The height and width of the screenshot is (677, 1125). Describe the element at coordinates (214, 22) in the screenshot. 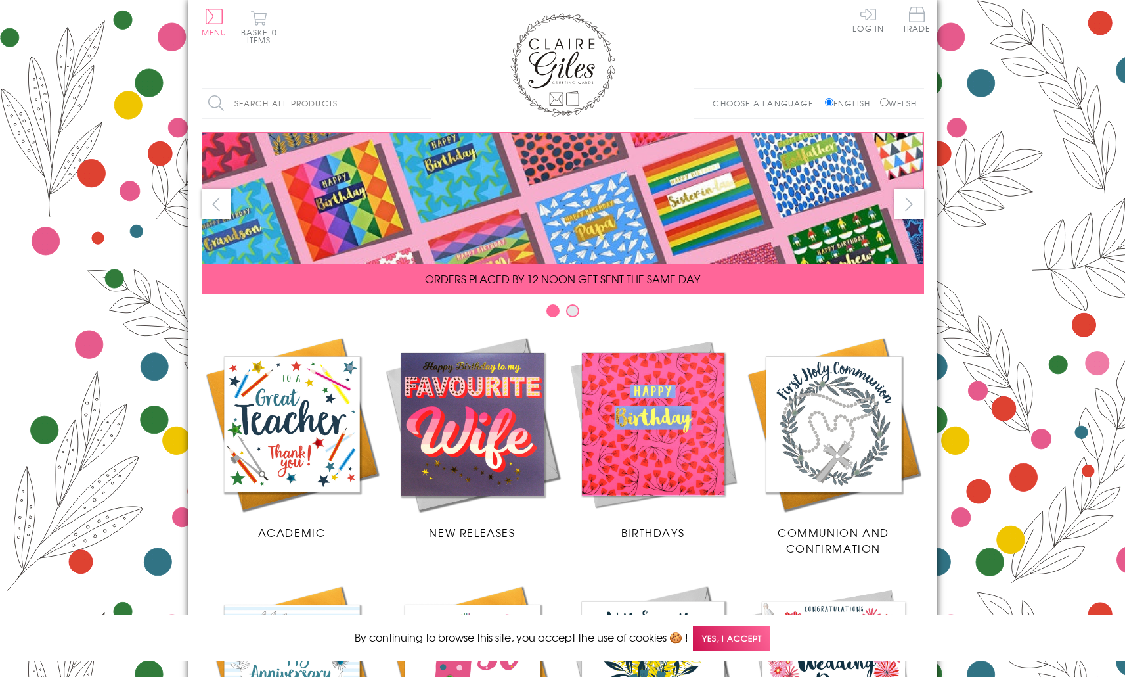

I see `button: Menu` at that location.